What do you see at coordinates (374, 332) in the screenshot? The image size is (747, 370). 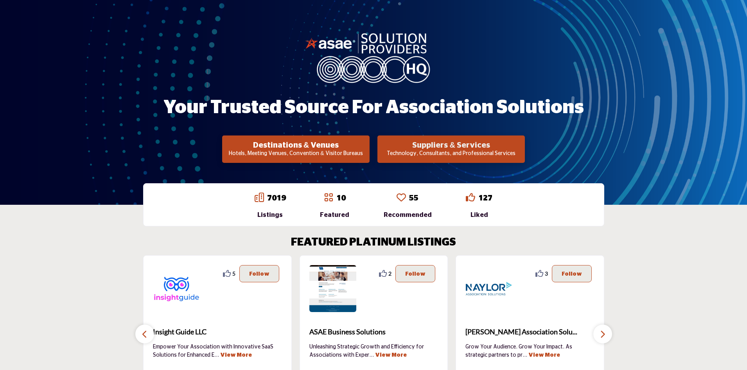 I see `b: ASAE Business Solutions` at bounding box center [374, 332].